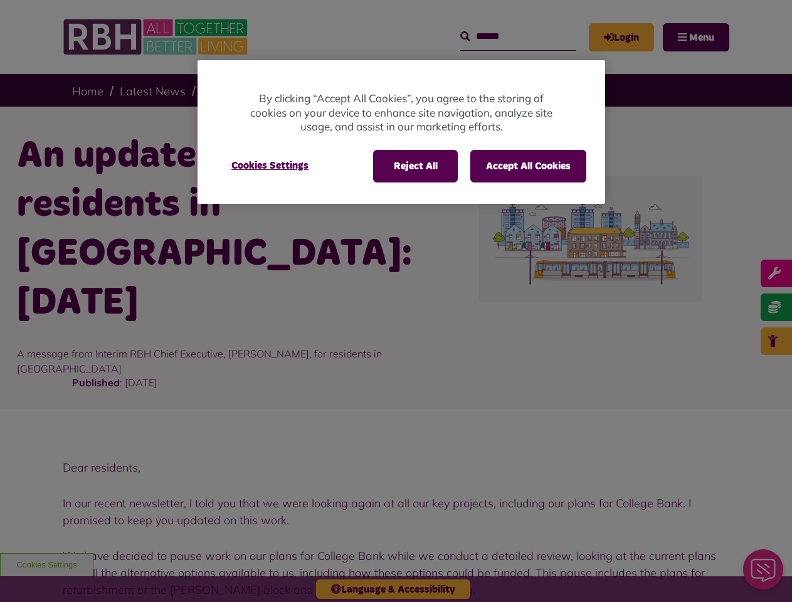 This screenshot has width=792, height=602. I want to click on p: By clicking “Accept All Cookies”, you agree to the storing of cookies on your device to enhance s..., so click(401, 113).